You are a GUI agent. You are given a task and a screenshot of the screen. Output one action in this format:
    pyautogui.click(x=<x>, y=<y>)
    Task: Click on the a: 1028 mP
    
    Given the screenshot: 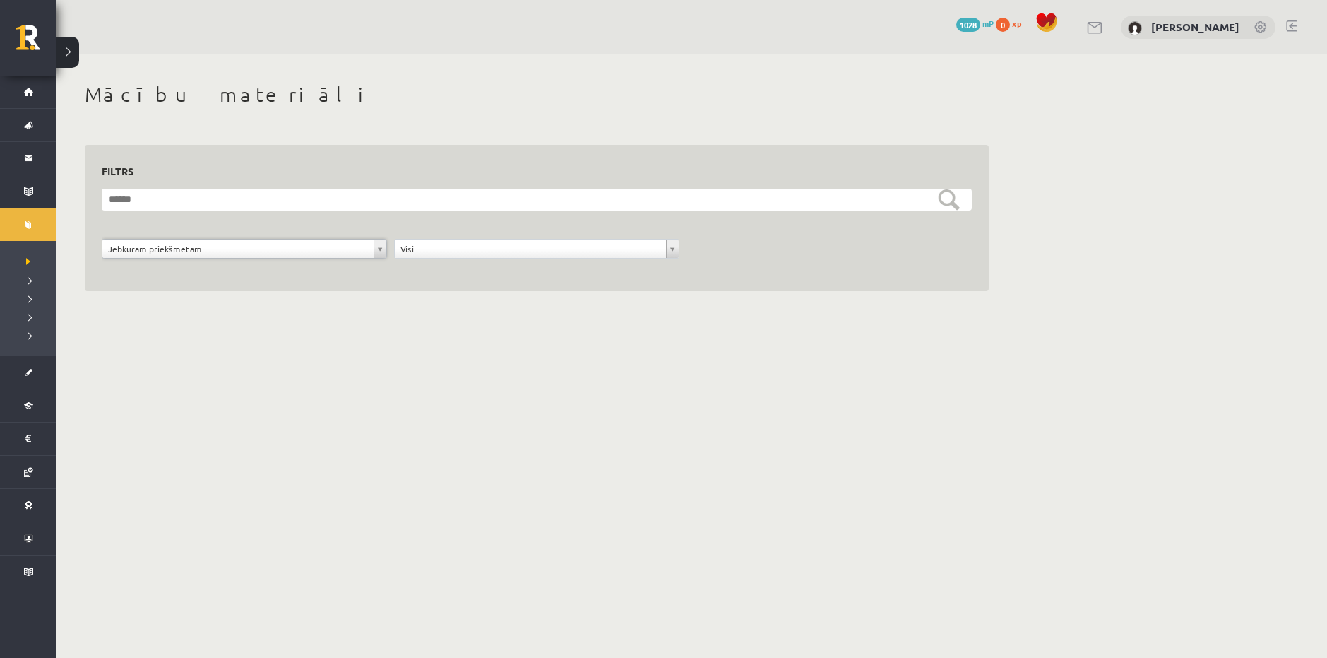 What is the action you would take?
    pyautogui.click(x=975, y=23)
    